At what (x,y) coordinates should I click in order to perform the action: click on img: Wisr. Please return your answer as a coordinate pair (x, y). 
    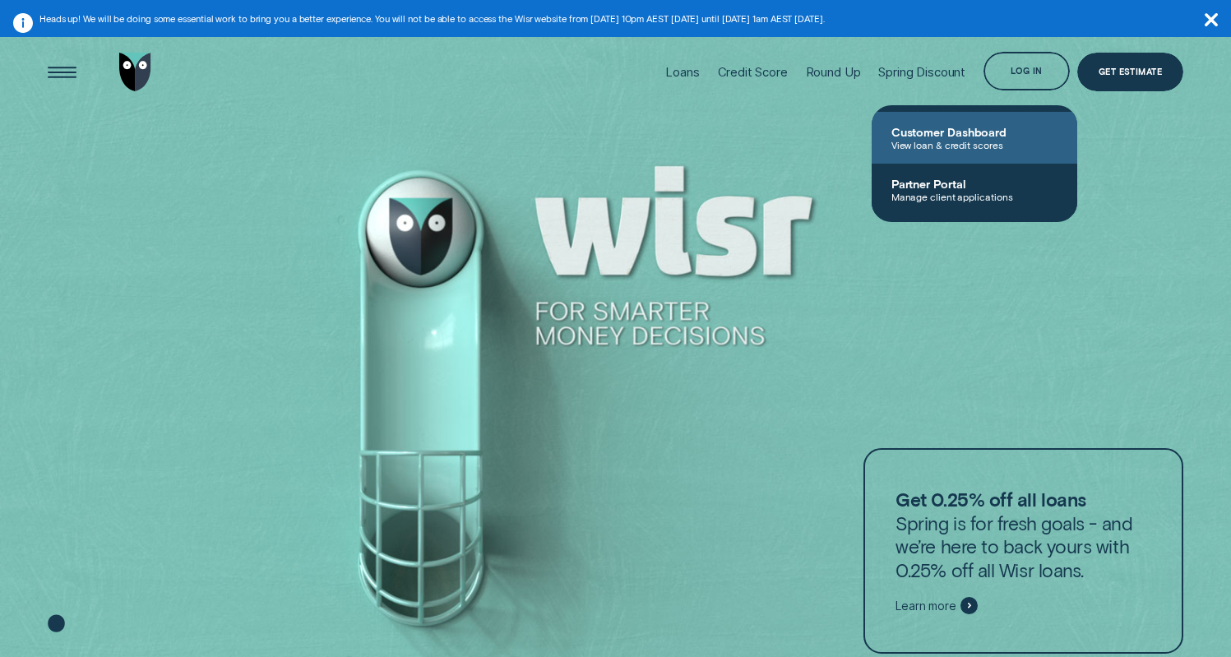
    Looking at the image, I should click on (135, 72).